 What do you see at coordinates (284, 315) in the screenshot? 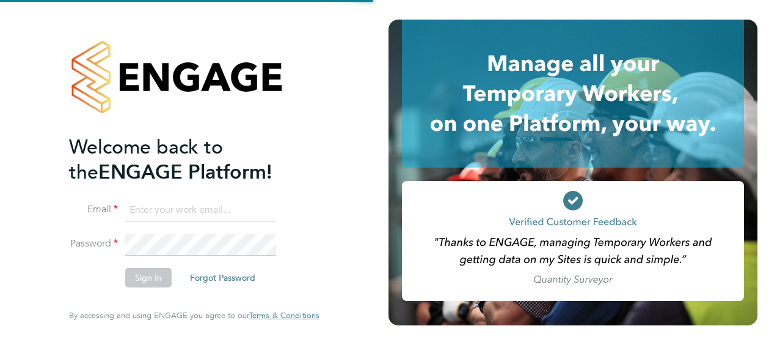
I see `span: Terms & Conditions` at bounding box center [284, 315].